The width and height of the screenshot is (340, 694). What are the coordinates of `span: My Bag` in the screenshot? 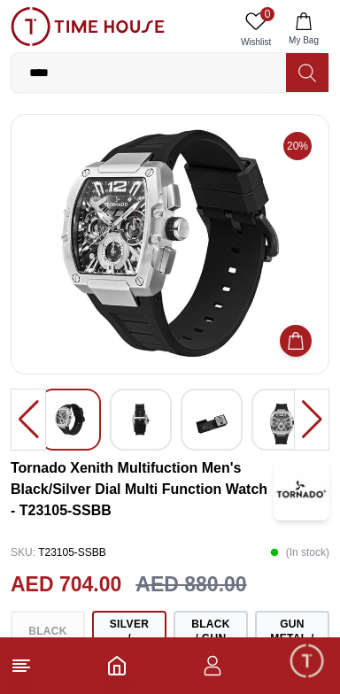 It's located at (304, 40).